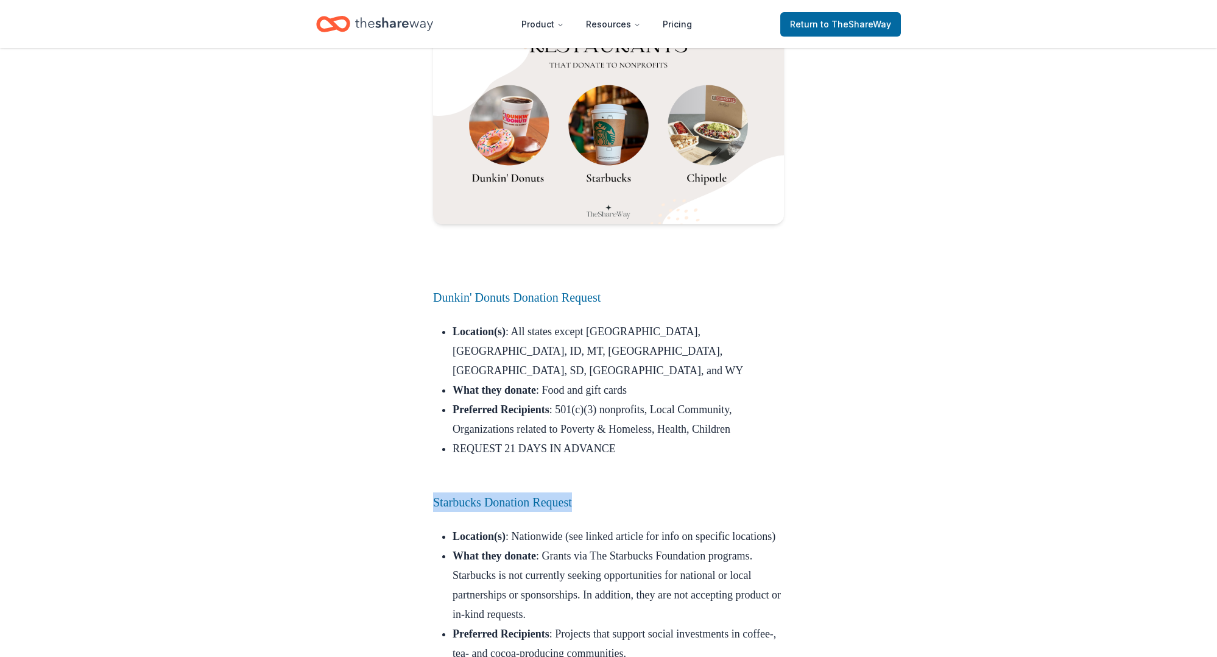 Image resolution: width=1217 pixels, height=657 pixels. Describe the element at coordinates (618, 458) in the screenshot. I see `li: REQUEST 21 DAYS IN ADVANCE` at that location.